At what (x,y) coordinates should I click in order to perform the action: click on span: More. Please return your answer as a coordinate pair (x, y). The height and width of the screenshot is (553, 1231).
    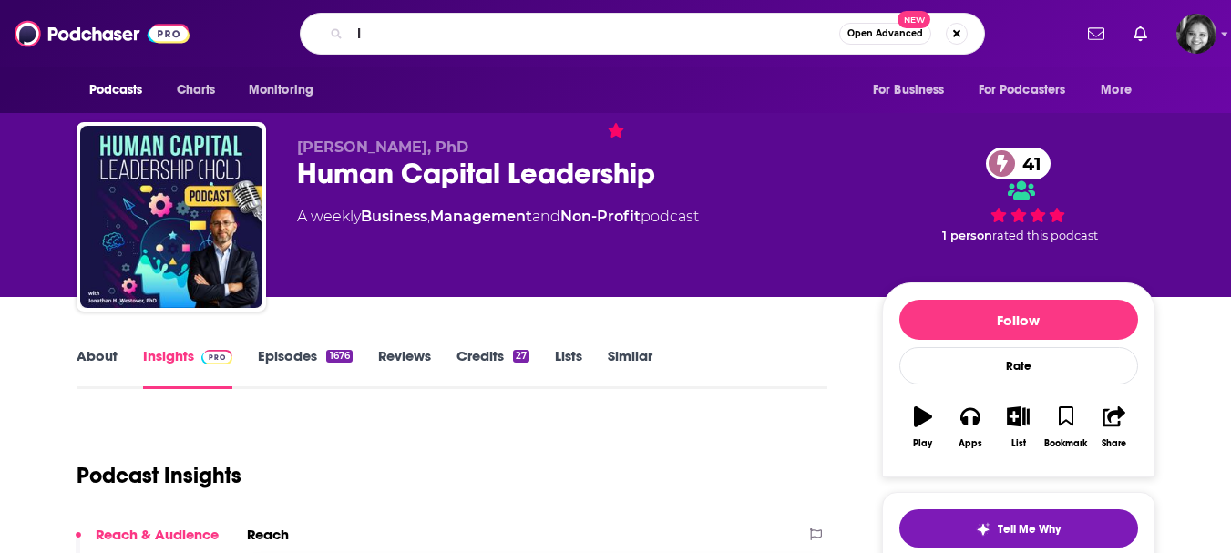
    Looking at the image, I should click on (1116, 90).